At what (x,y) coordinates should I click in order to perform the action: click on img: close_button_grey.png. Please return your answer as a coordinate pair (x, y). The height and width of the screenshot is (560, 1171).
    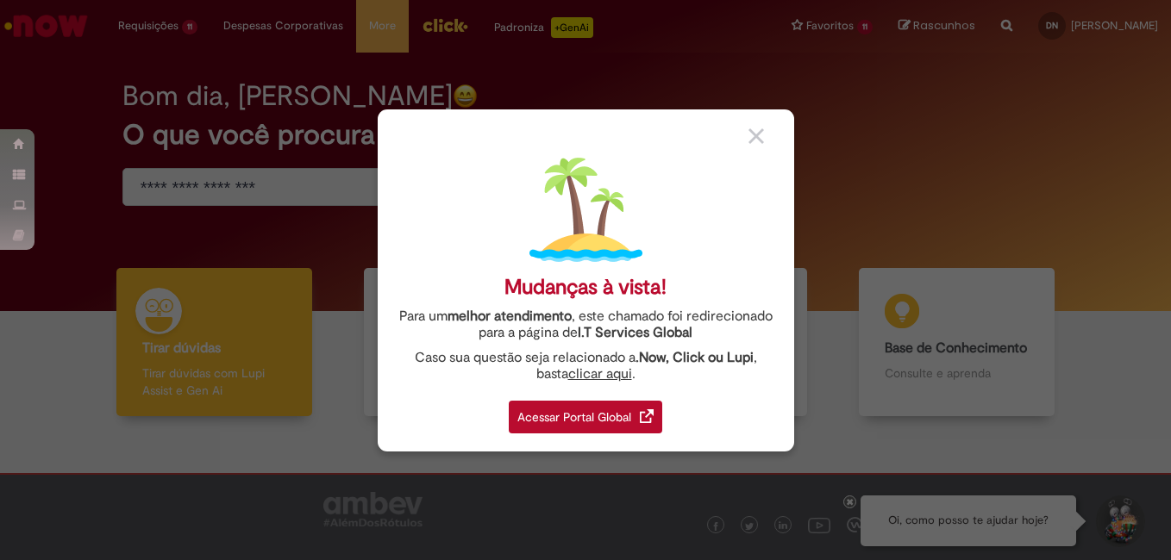
    Looking at the image, I should click on (756, 136).